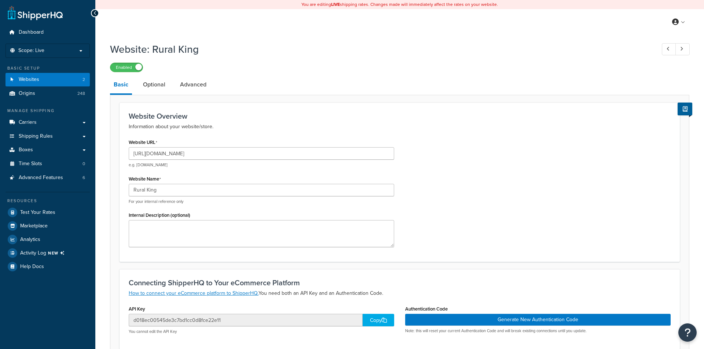  I want to click on a: Next Record, so click(682, 49).